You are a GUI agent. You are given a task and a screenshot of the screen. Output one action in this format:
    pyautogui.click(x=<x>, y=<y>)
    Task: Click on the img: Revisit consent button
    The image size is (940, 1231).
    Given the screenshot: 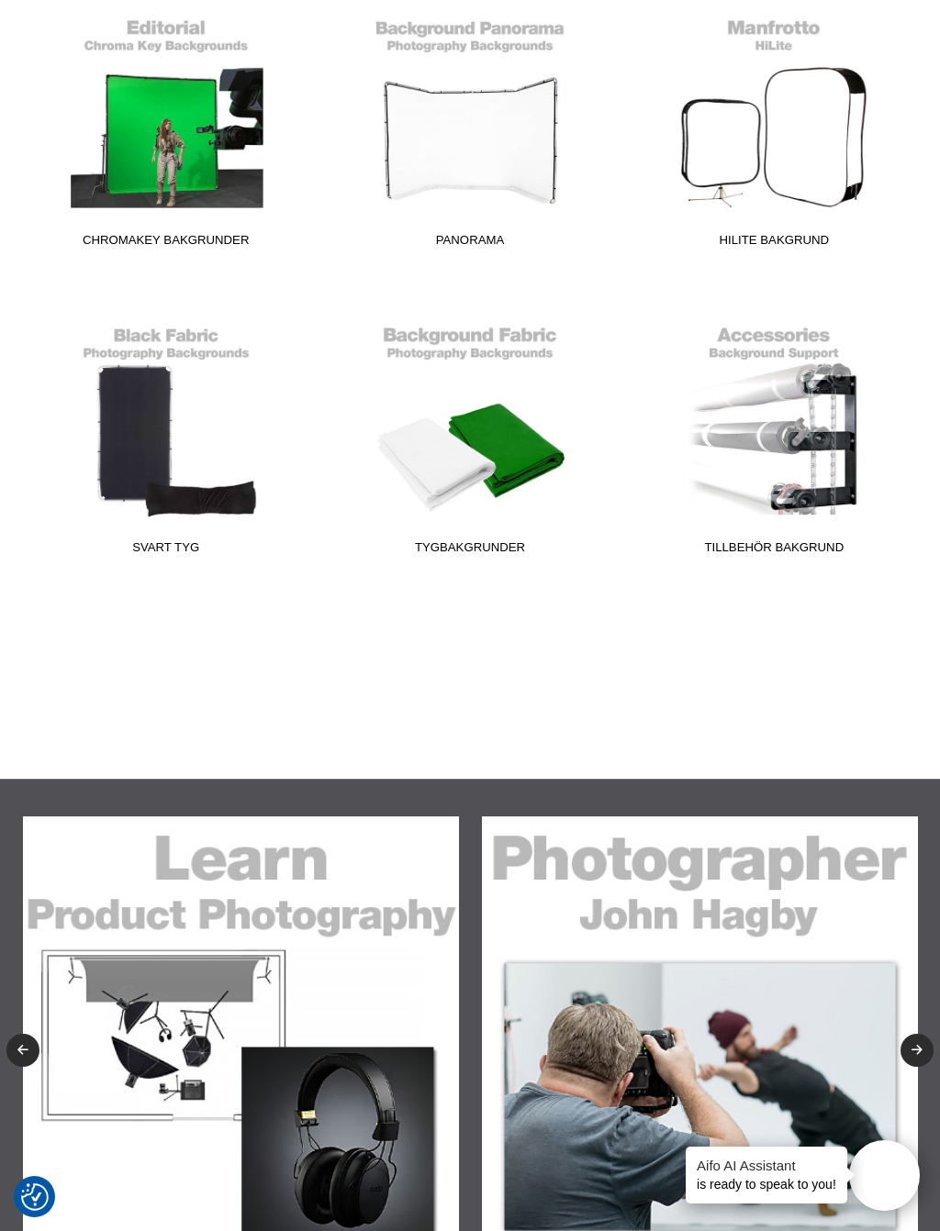 What is the action you would take?
    pyautogui.click(x=35, y=1197)
    